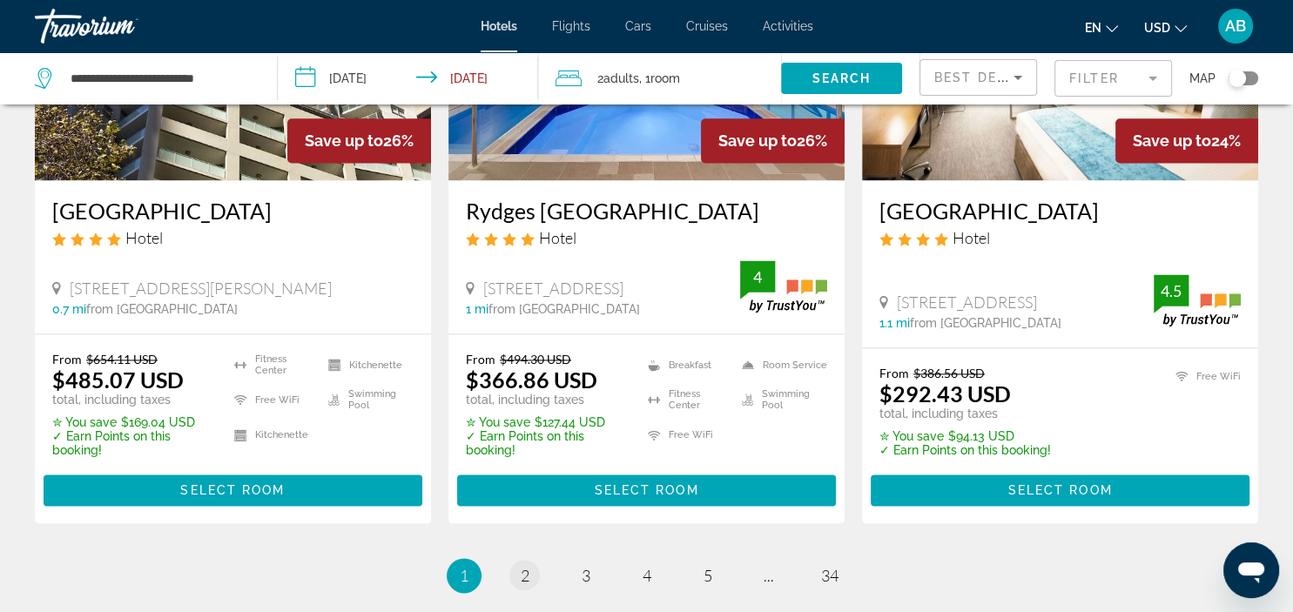  Describe the element at coordinates (464, 576) in the screenshot. I see `span: 1` at that location.